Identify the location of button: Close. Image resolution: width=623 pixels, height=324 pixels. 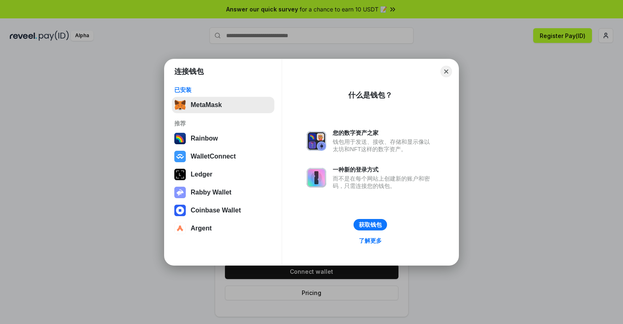
(446, 71).